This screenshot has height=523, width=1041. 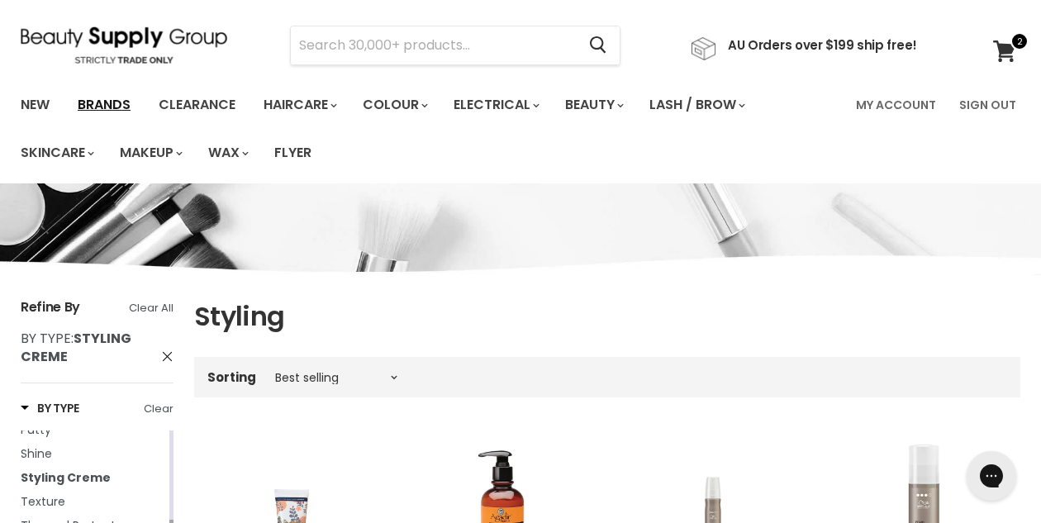 What do you see at coordinates (56, 153) in the screenshot?
I see `a: Skincare` at bounding box center [56, 153].